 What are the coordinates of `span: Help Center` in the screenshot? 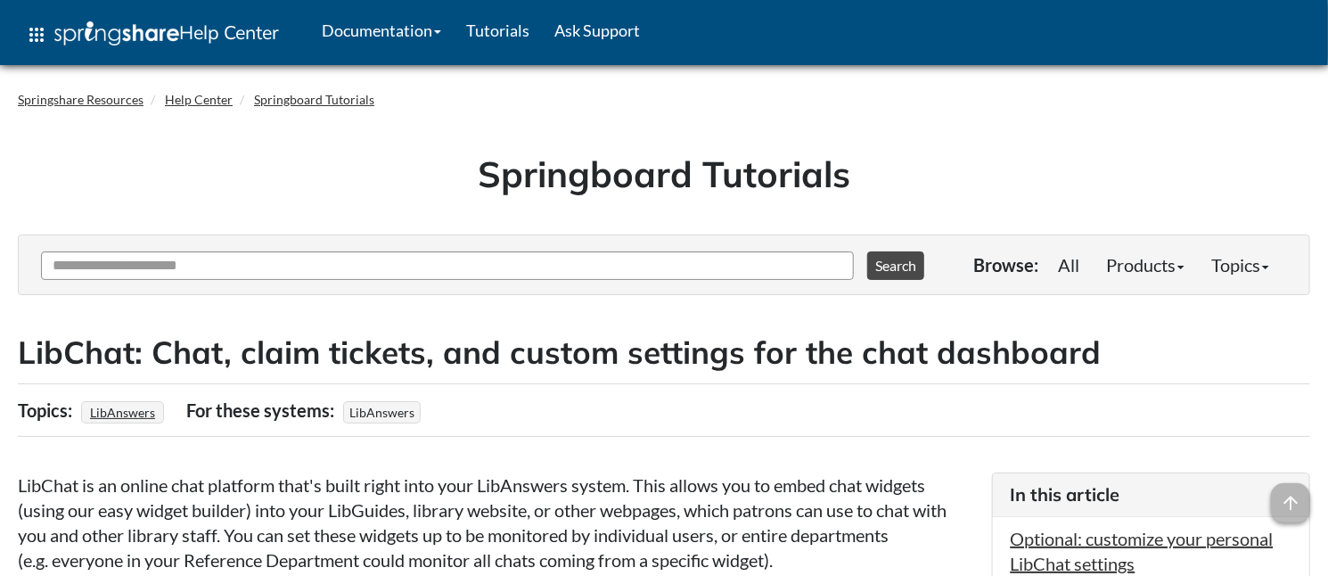 It's located at (229, 32).